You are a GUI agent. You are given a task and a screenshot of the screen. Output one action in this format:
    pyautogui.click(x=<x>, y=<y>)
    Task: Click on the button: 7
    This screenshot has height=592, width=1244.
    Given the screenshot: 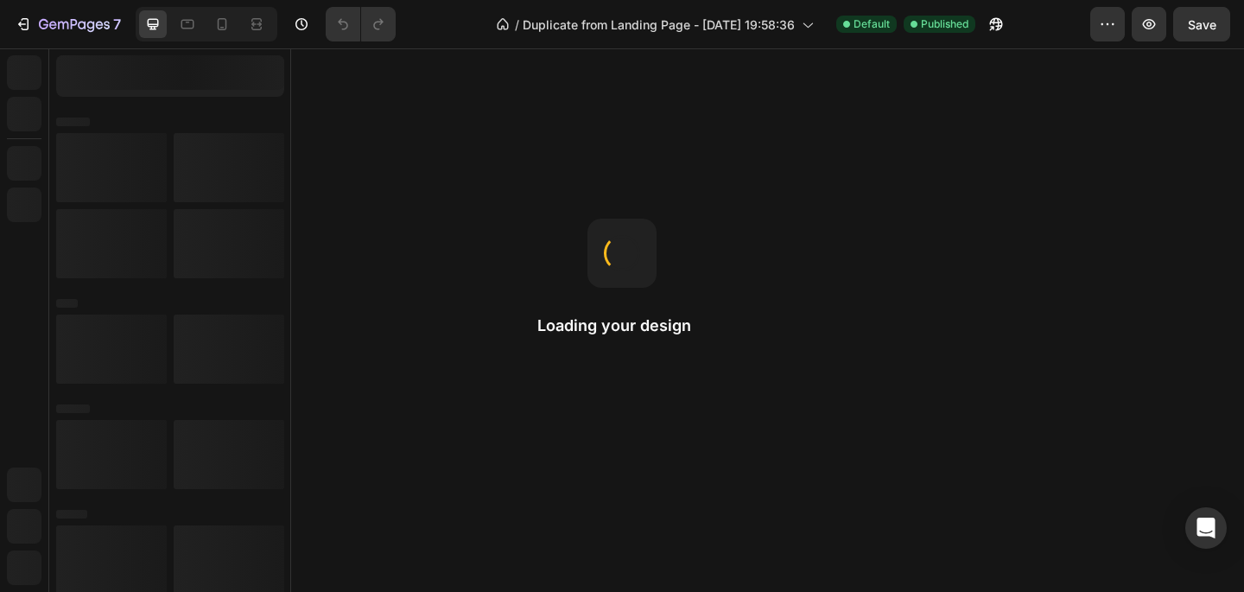 What is the action you would take?
    pyautogui.click(x=67, y=24)
    